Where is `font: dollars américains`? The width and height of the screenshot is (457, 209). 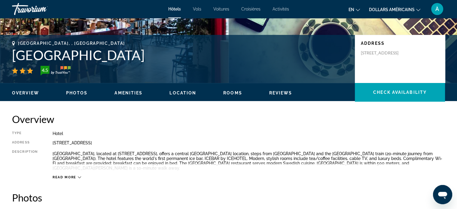
font: dollars américains is located at coordinates (392, 10).